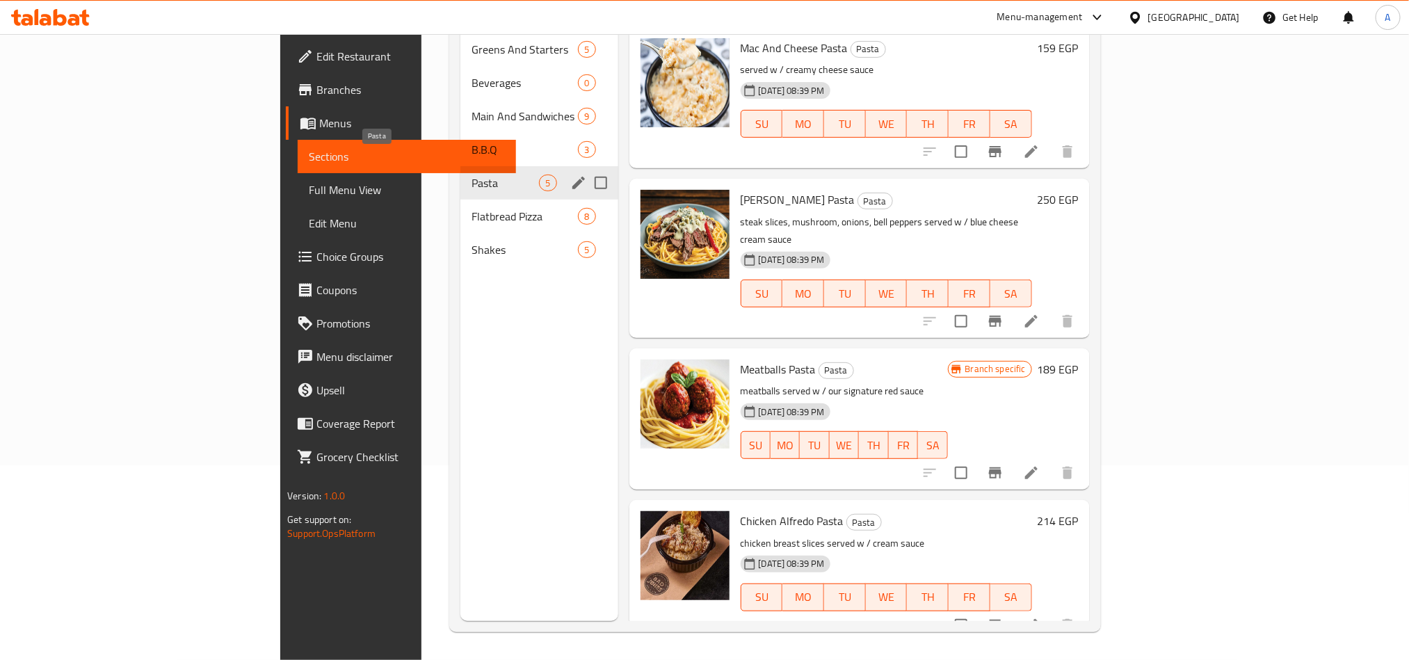 The width and height of the screenshot is (1409, 660). Describe the element at coordinates (334, 496) in the screenshot. I see `span: 1.0.0` at that location.